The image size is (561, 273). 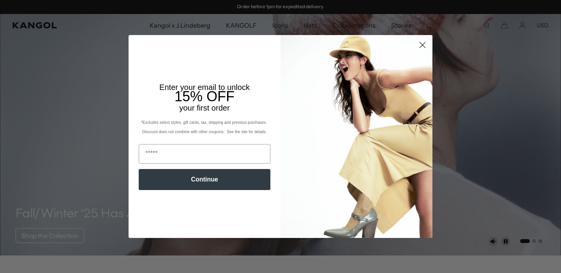 What do you see at coordinates (204, 179) in the screenshot?
I see `button: Continue` at bounding box center [204, 179].